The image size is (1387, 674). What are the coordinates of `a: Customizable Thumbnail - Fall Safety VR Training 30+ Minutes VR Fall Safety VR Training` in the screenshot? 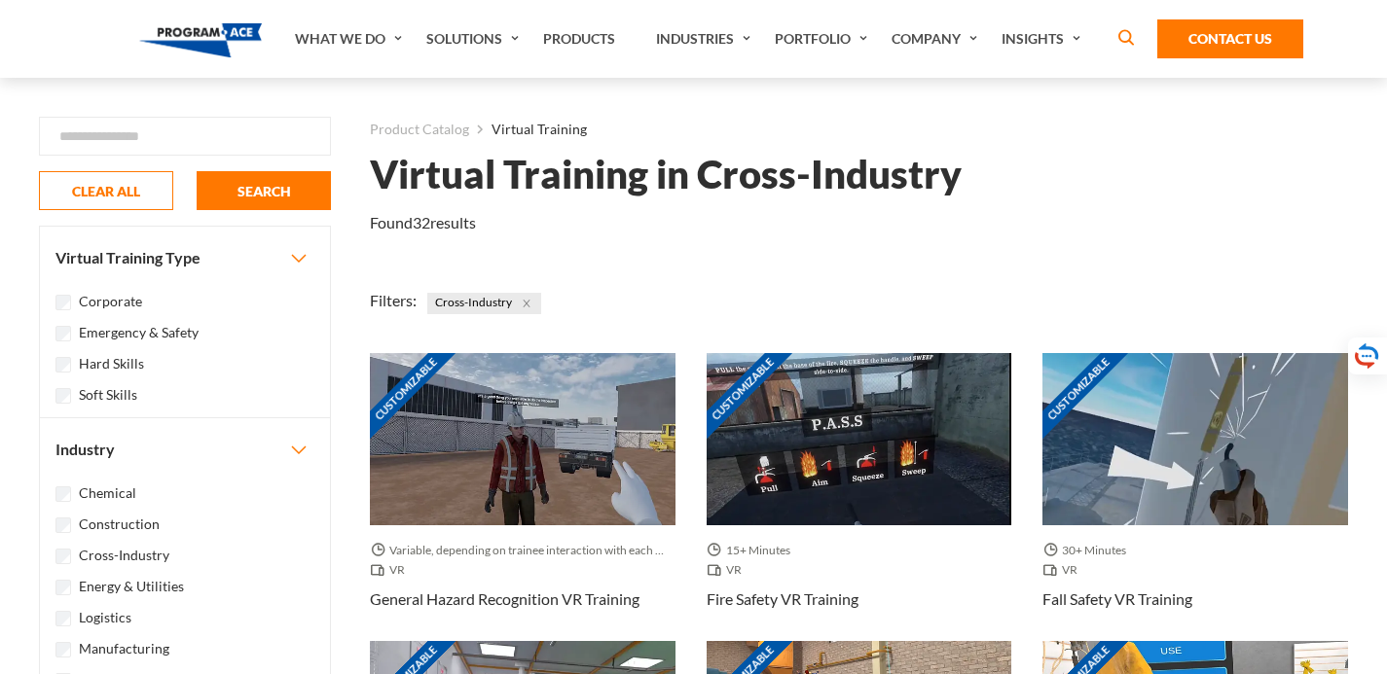 It's located at (1195, 496).